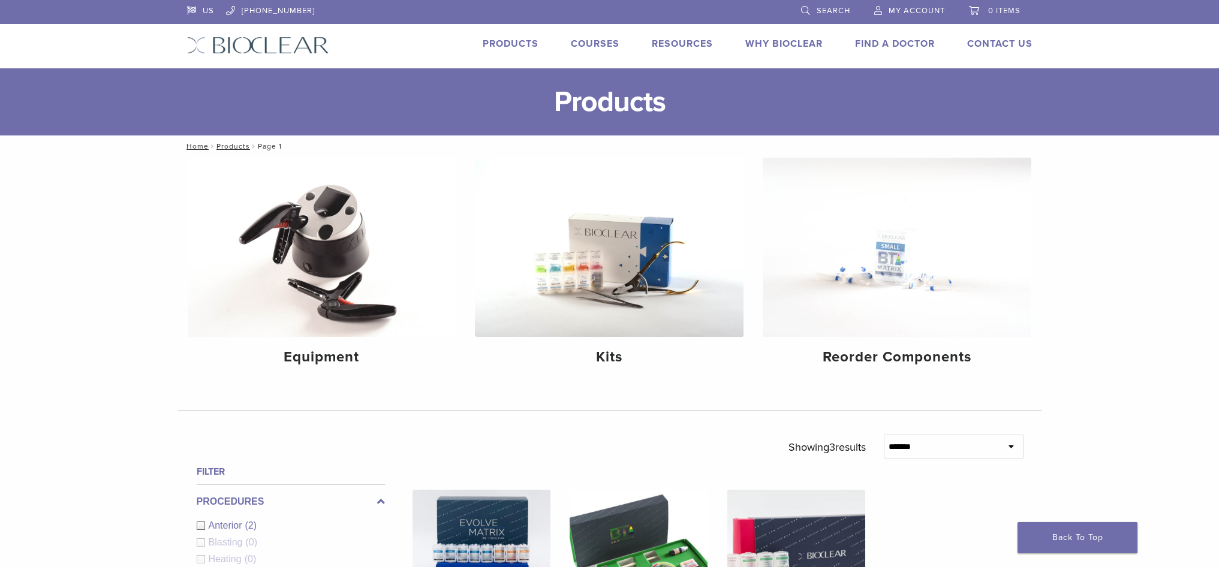 Image resolution: width=1219 pixels, height=567 pixels. Describe the element at coordinates (609, 267) in the screenshot. I see `a: Kits` at that location.